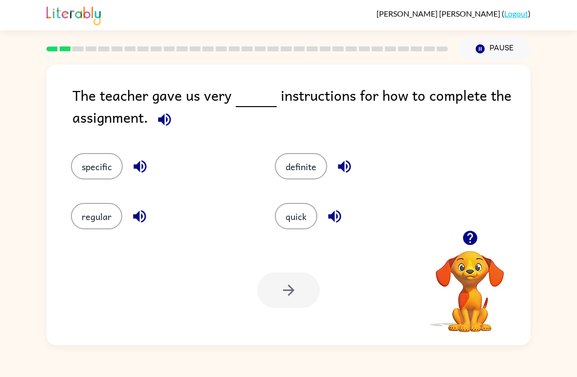  I want to click on video: Your browser must support playing .mp4 files to use Literably. Please try using another browser., so click(470, 284).